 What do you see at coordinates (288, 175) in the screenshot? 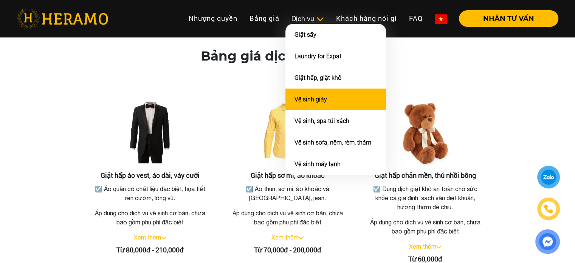
I see `h3: Giặt hấp sơ mi, áo khoác` at bounding box center [288, 175].